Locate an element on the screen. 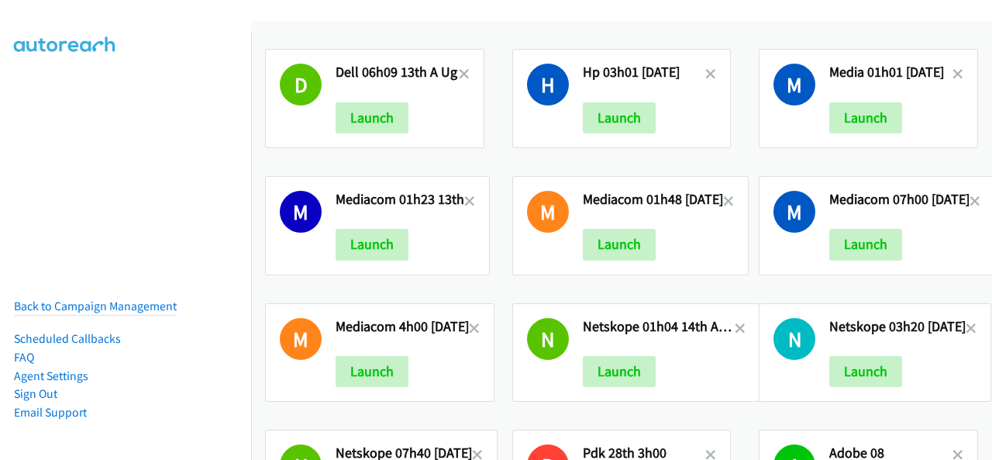 The height and width of the screenshot is (460, 992). h2: Mediacom 01h23 13th is located at coordinates (400, 199).